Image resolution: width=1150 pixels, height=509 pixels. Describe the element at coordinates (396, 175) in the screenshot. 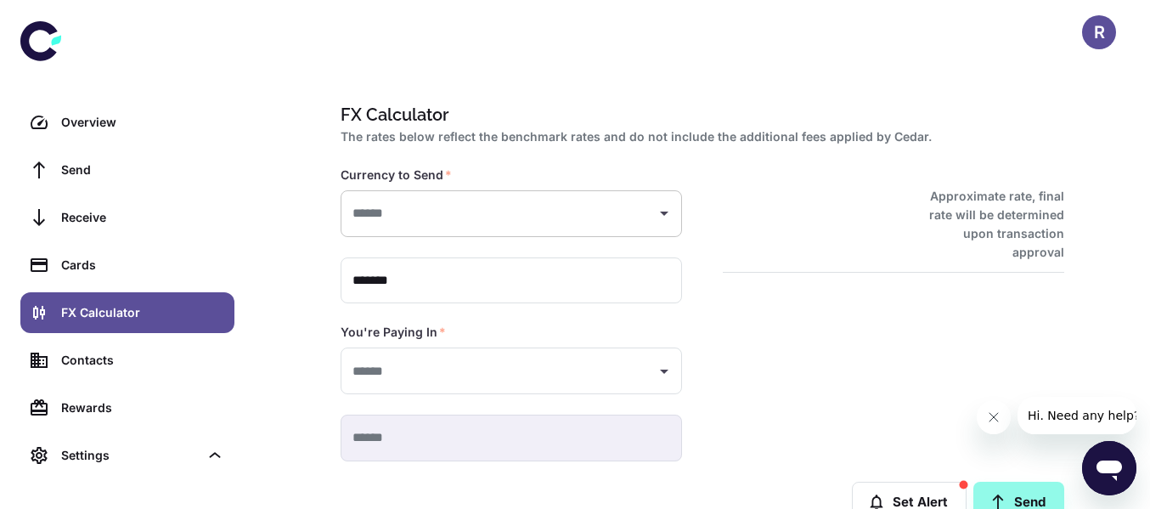

I see `label: Currency to Send` at that location.